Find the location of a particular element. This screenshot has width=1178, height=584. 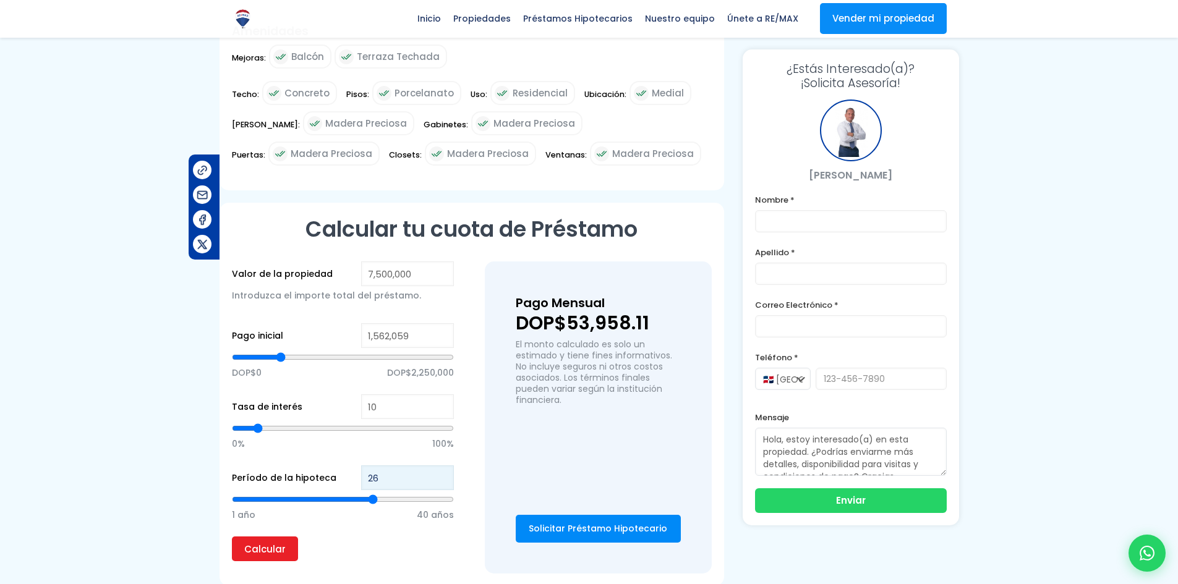

a: Vender mi propiedad is located at coordinates (883, 19).